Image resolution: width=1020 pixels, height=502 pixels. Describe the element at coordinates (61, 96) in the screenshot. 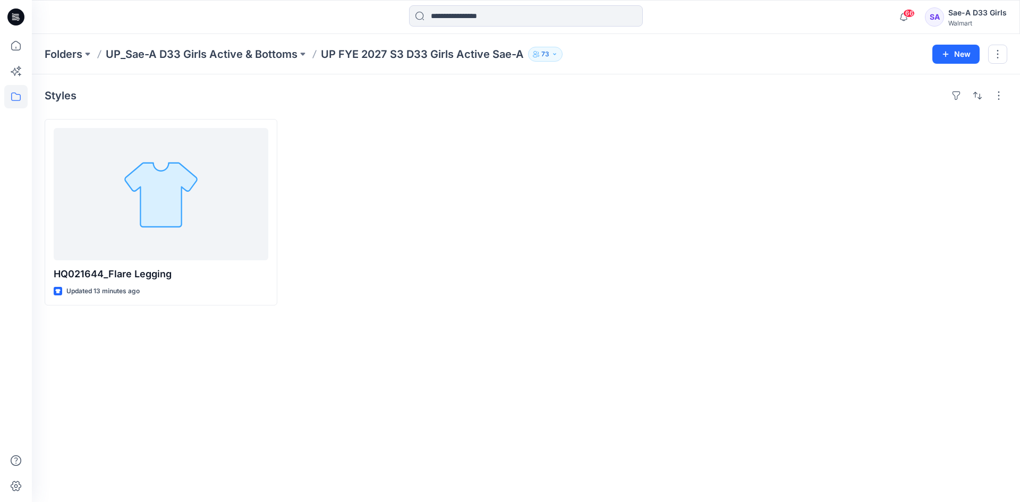

I see `h4: Styles` at that location.